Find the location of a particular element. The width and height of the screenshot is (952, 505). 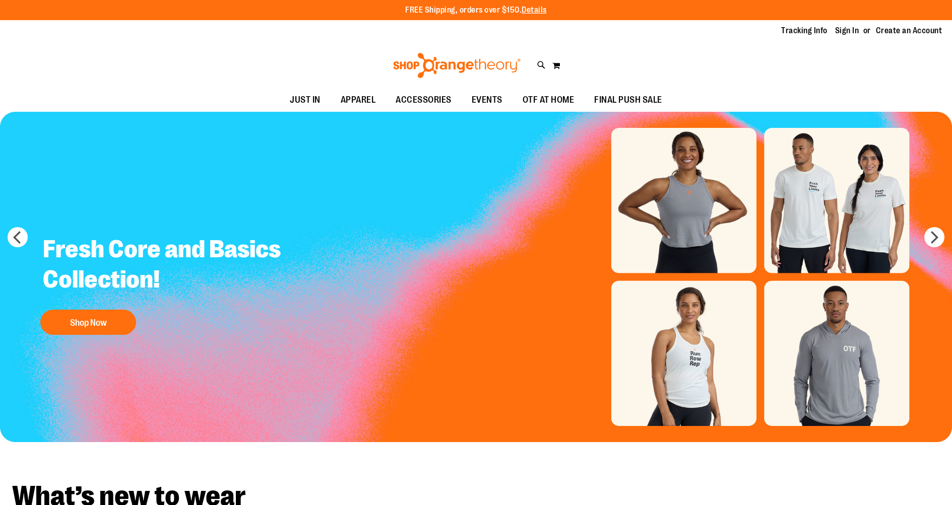

a: APPAREL is located at coordinates (358, 100).